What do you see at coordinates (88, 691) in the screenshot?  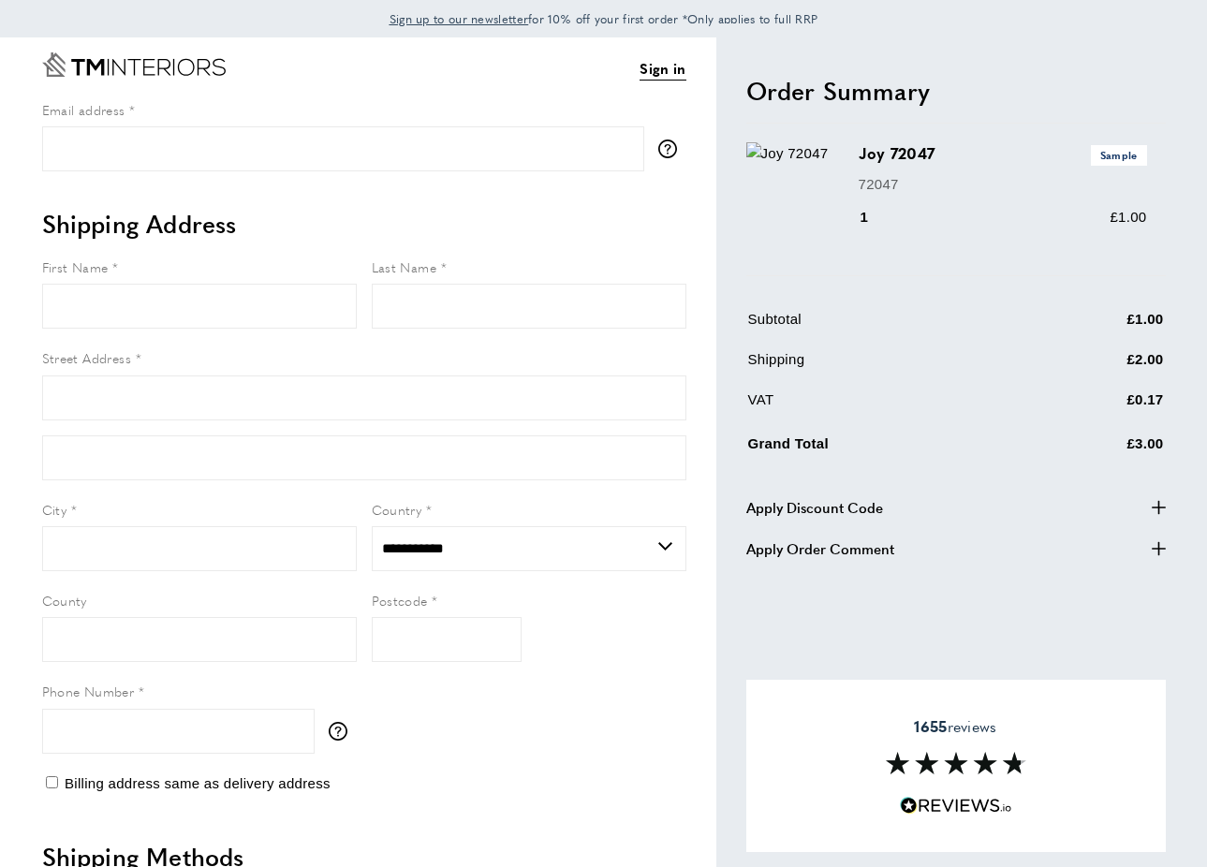 I see `span: Phone Number` at bounding box center [88, 691].